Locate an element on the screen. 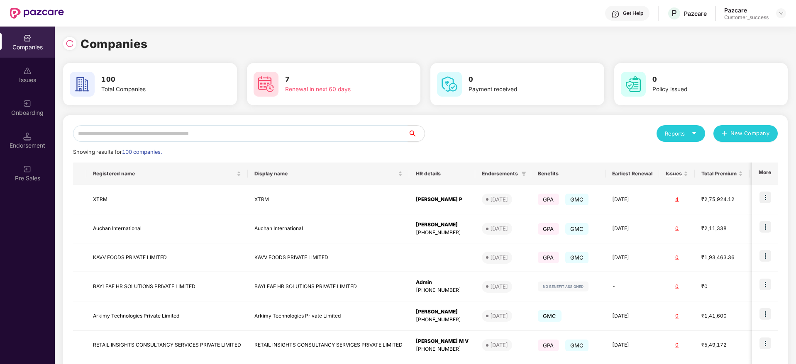 This screenshot has height=364, width=796. img: svg+xml;base64,PHN2ZyBpZD0iSGVscC0zMngzMiIgeG1sbnM9Imh0dHA6Ly93d3cudzMub3JnLzIwMDAvc3ZnIiB3aWR0aD... is located at coordinates (615, 14).